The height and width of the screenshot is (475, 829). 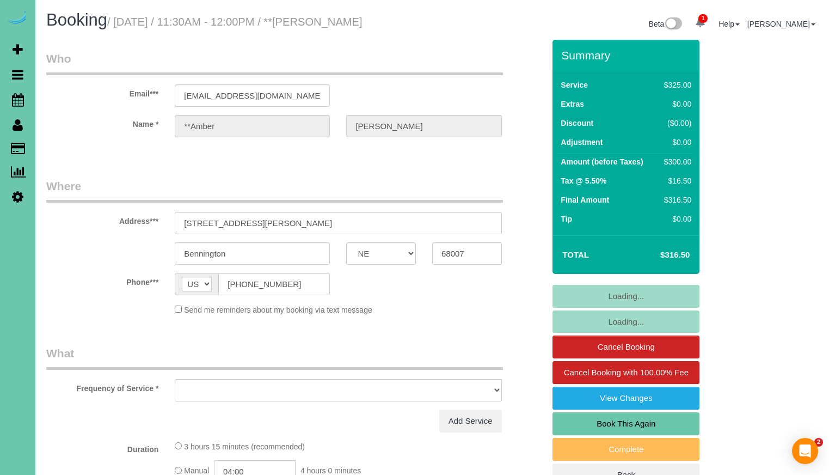 What do you see at coordinates (626, 423) in the screenshot?
I see `a: Book This Again` at bounding box center [626, 423].